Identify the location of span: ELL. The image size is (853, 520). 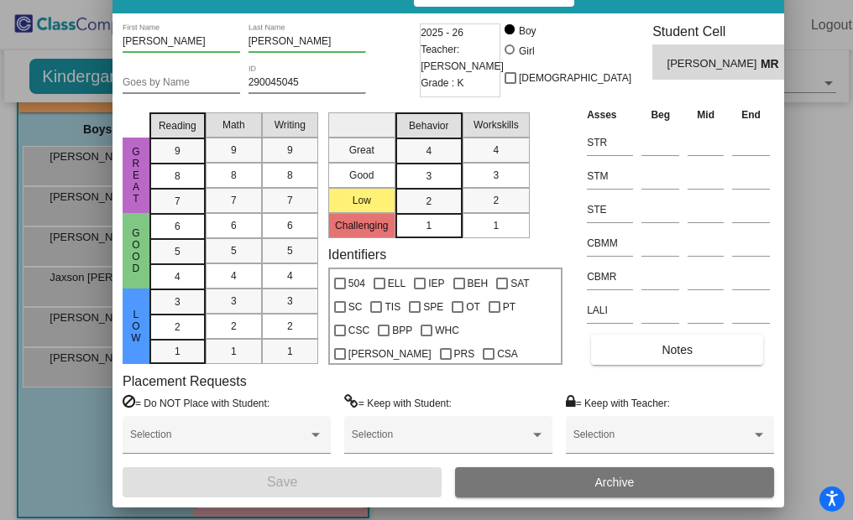
(396, 284).